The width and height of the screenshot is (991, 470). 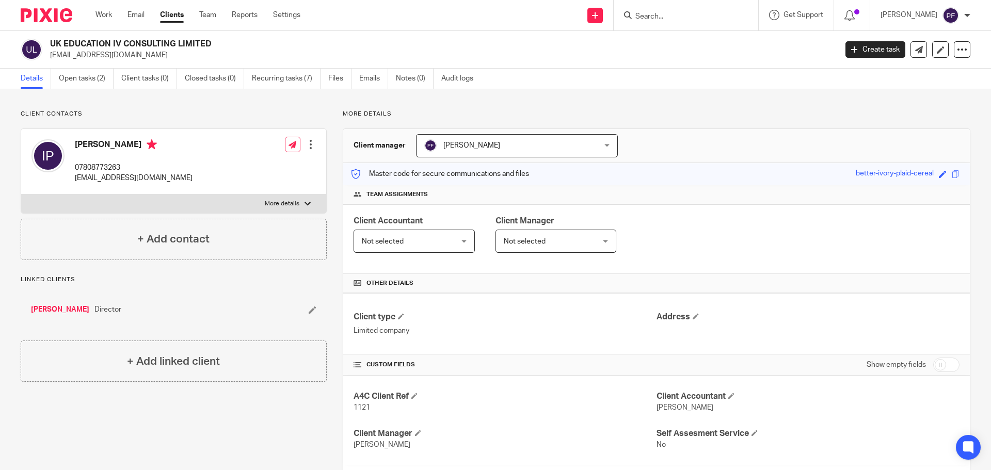 I want to click on input: Search, so click(x=681, y=17).